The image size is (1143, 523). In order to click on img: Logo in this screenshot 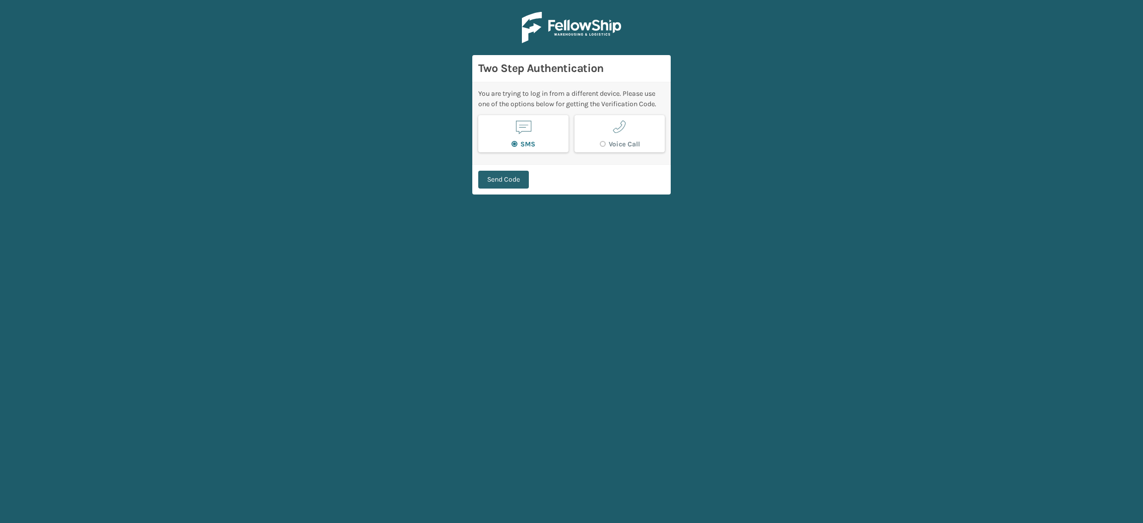, I will do `click(572, 27)`.